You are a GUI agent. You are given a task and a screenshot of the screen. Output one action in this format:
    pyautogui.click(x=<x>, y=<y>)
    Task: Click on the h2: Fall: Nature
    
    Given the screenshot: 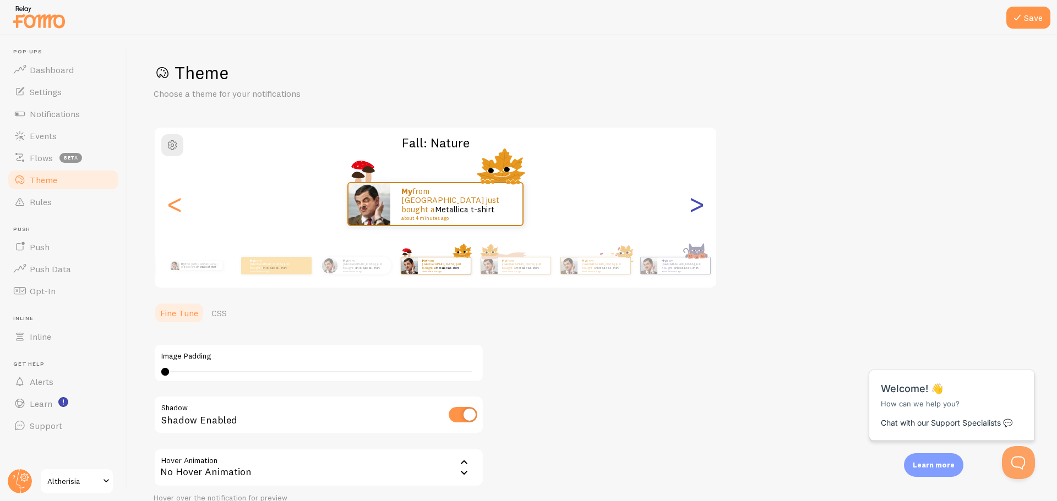 What is the action you would take?
    pyautogui.click(x=435, y=143)
    